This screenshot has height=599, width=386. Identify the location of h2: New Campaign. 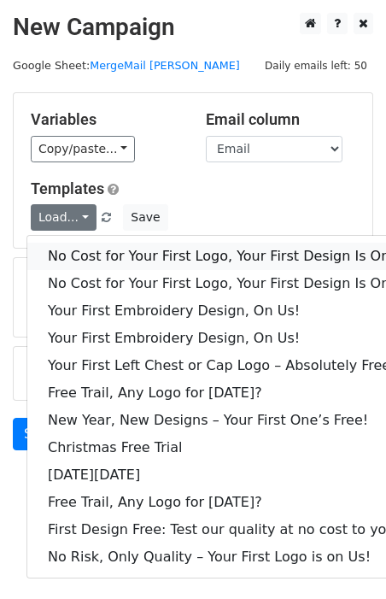
(193, 27).